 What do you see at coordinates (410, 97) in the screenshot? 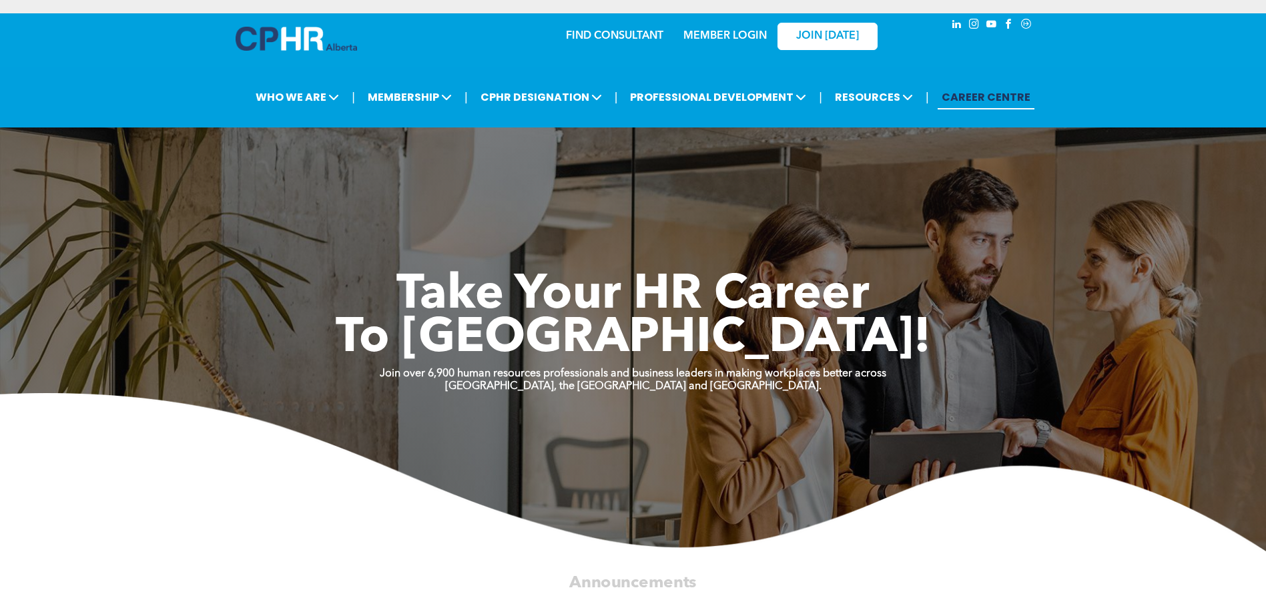
I see `span: MEMBERSHIP` at bounding box center [410, 97].